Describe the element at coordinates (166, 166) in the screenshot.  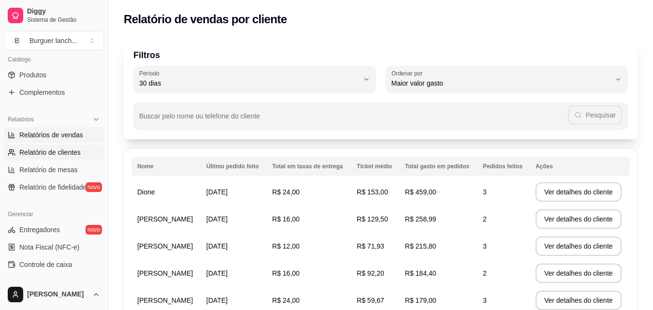
I see `th: Nome` at that location.